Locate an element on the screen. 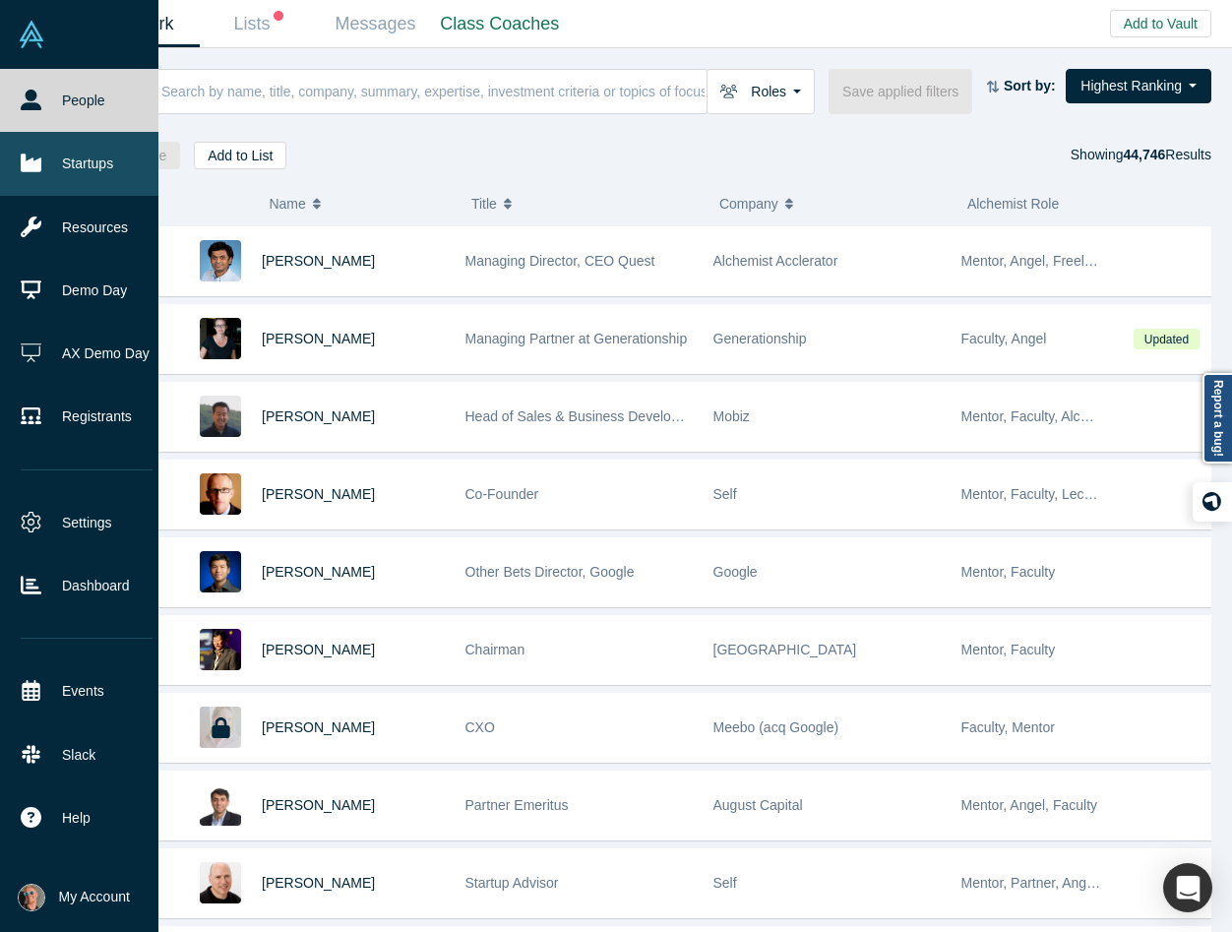  span: Name is located at coordinates (286, 204).